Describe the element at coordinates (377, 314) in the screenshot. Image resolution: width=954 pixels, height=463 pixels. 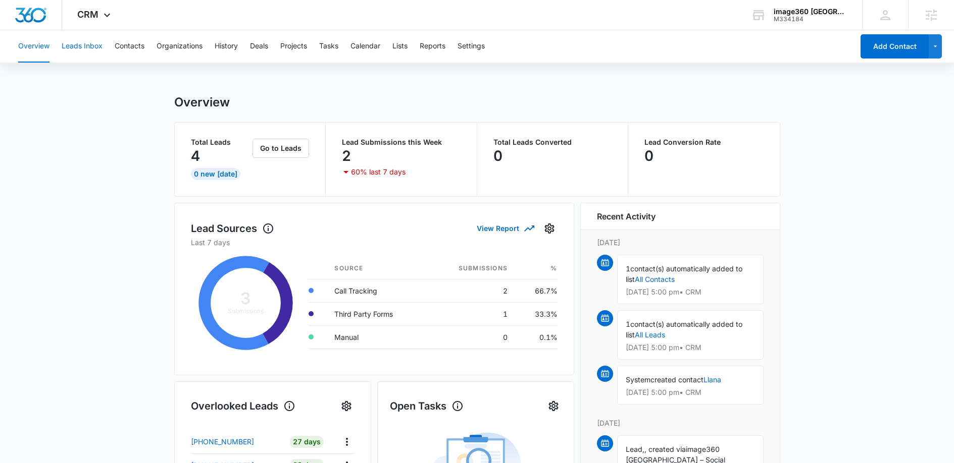
I see `td: Third Party Forms` at that location.